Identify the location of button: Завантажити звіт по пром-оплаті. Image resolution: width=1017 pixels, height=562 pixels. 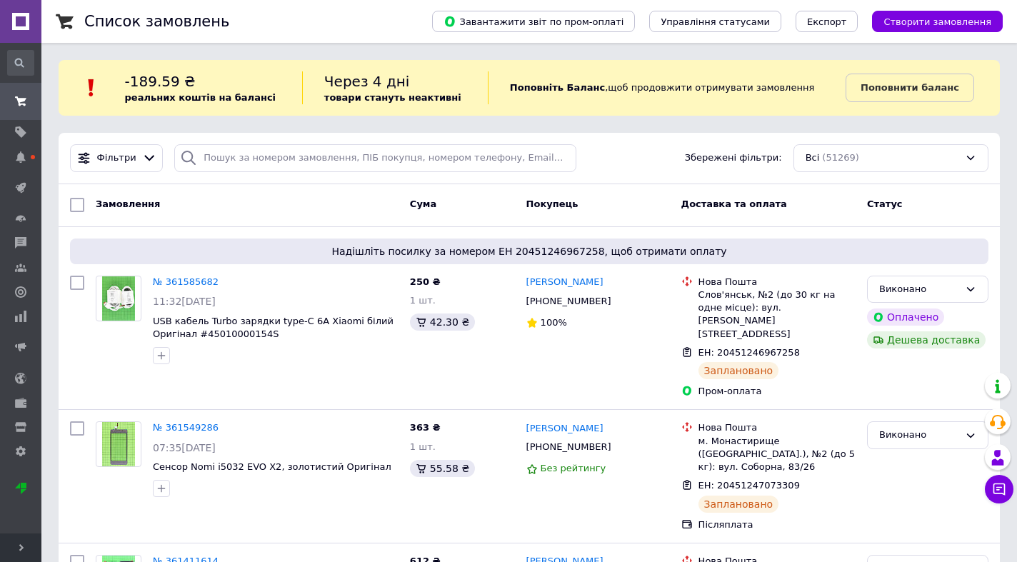
(534, 21).